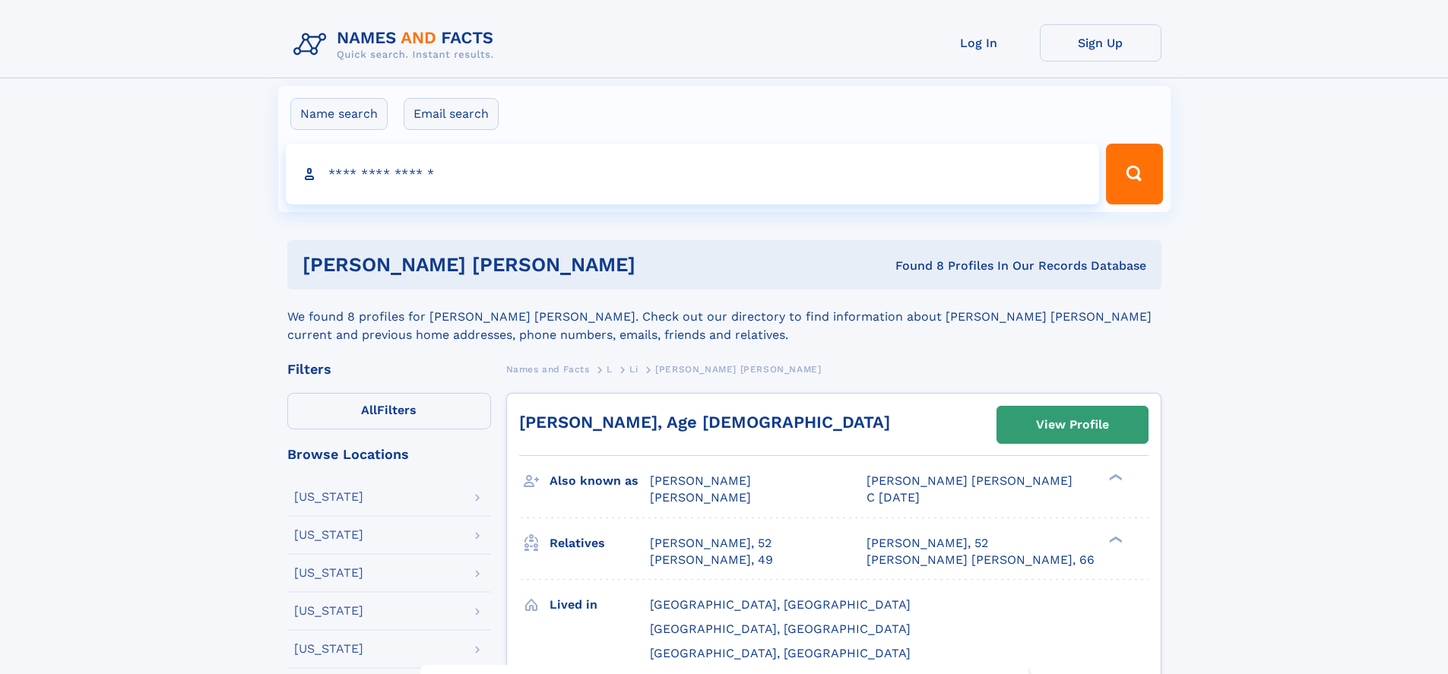 The image size is (1448, 674). Describe the element at coordinates (1072, 425) in the screenshot. I see `div: View Profile` at that location.